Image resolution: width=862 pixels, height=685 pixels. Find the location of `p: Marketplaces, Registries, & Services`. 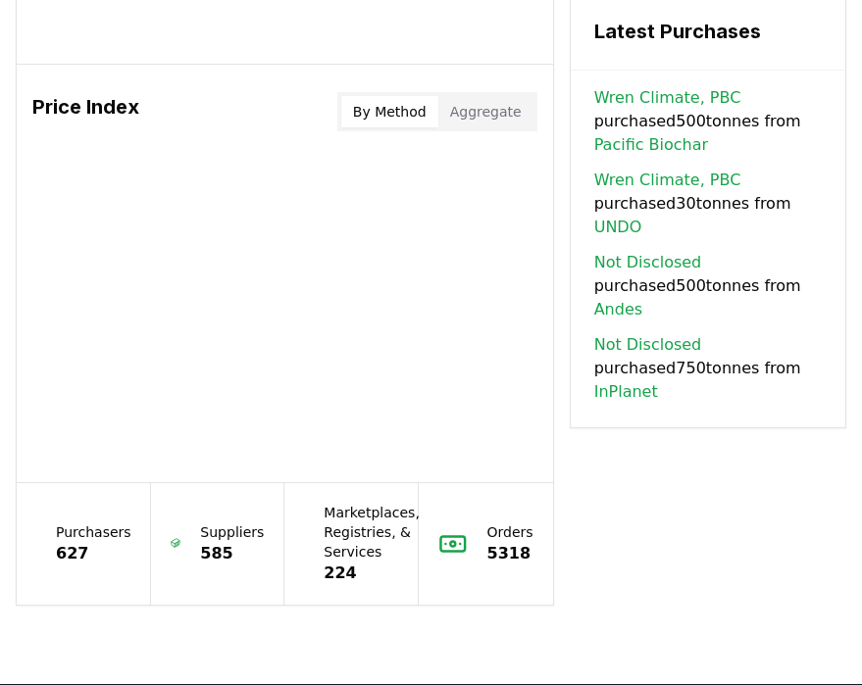

p: Marketplaces, Registries, & Services is located at coordinates (371, 532).